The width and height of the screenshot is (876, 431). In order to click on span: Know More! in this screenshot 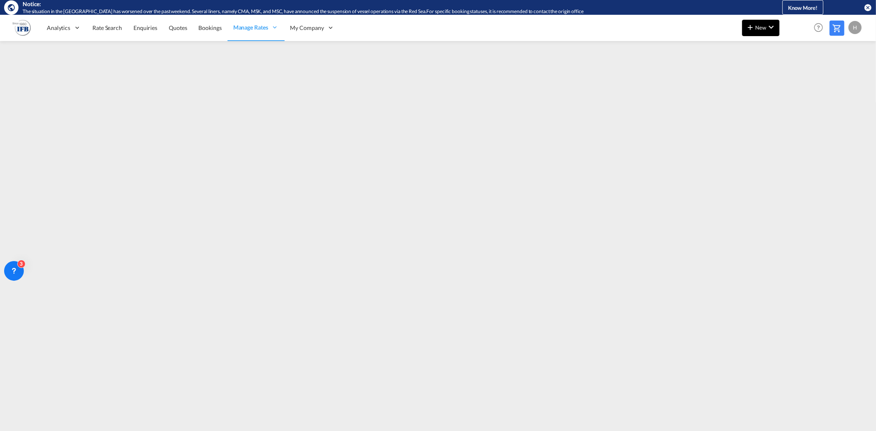, I will do `click(803, 8)`.